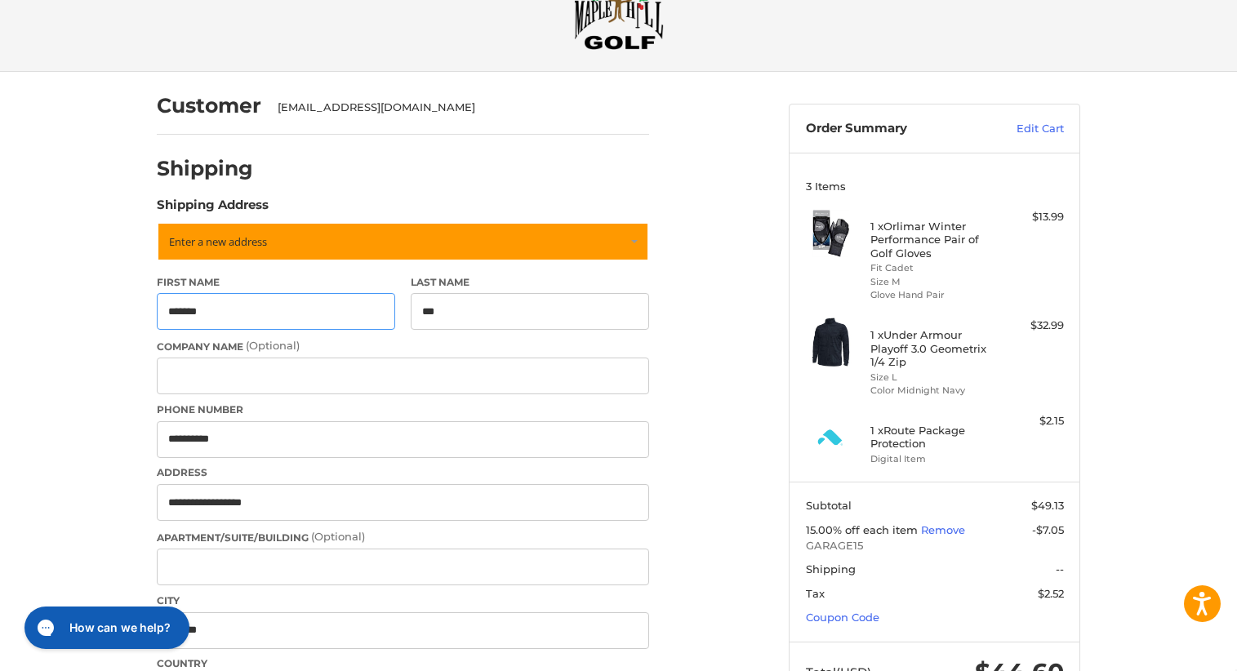 Image resolution: width=1237 pixels, height=671 pixels. What do you see at coordinates (932, 437) in the screenshot?
I see `h4: 1 x Route Package Protection` at bounding box center [932, 437].